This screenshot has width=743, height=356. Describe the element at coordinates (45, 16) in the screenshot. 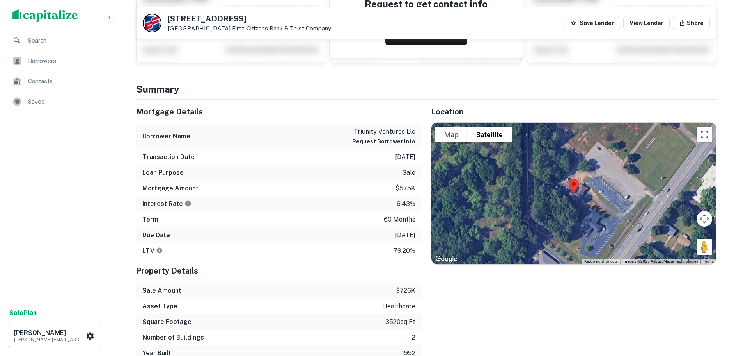

I see `img: capitalize-logo.png` at that location.